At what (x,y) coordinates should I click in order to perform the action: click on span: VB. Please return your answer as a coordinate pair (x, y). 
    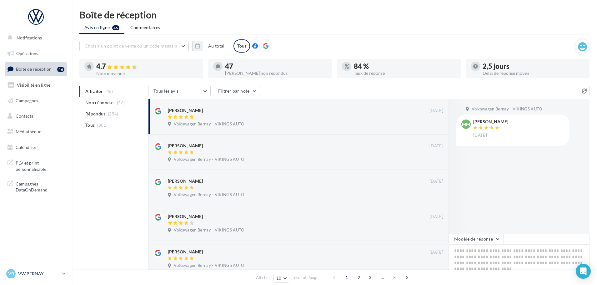
    Looking at the image, I should click on (11, 274).